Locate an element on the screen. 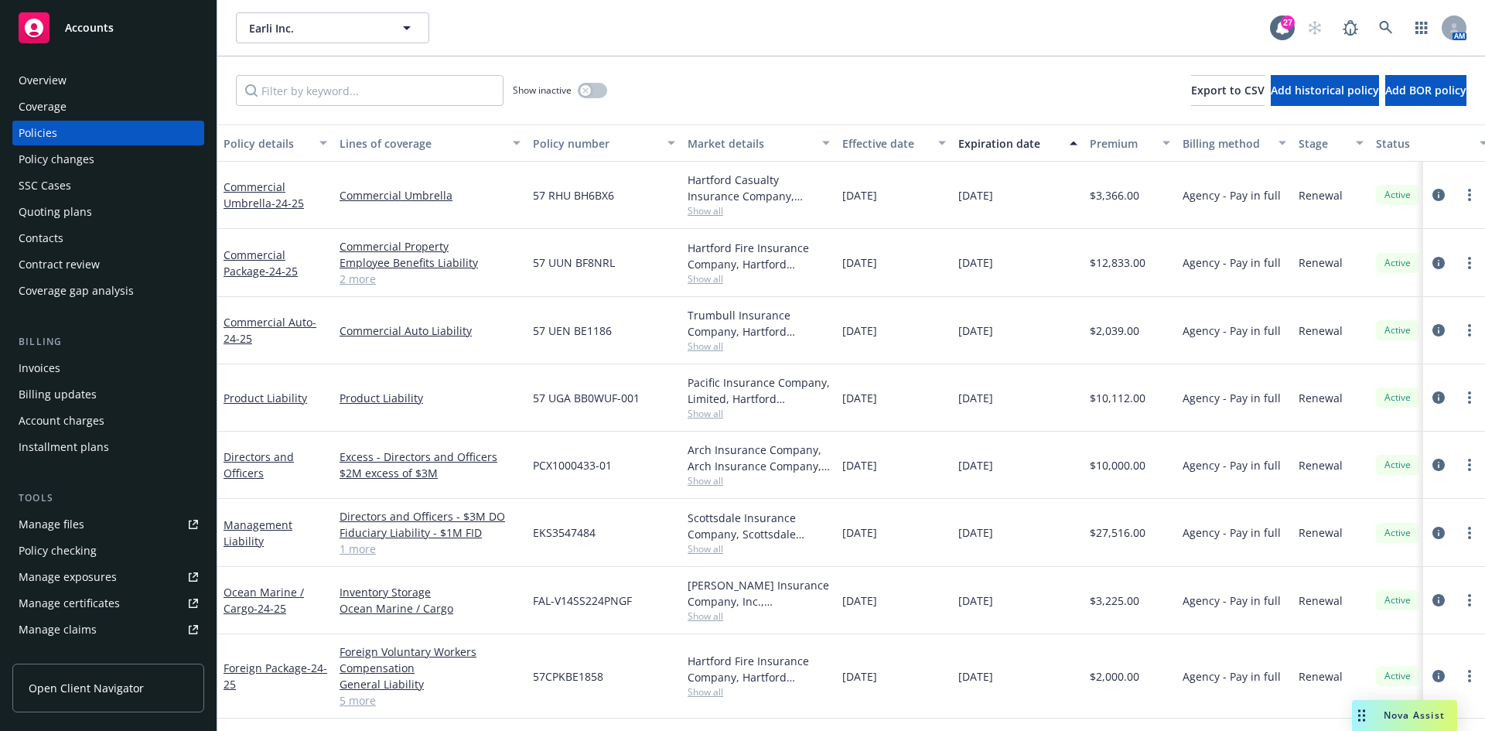  a: Coverage gap analysis is located at coordinates (108, 291).